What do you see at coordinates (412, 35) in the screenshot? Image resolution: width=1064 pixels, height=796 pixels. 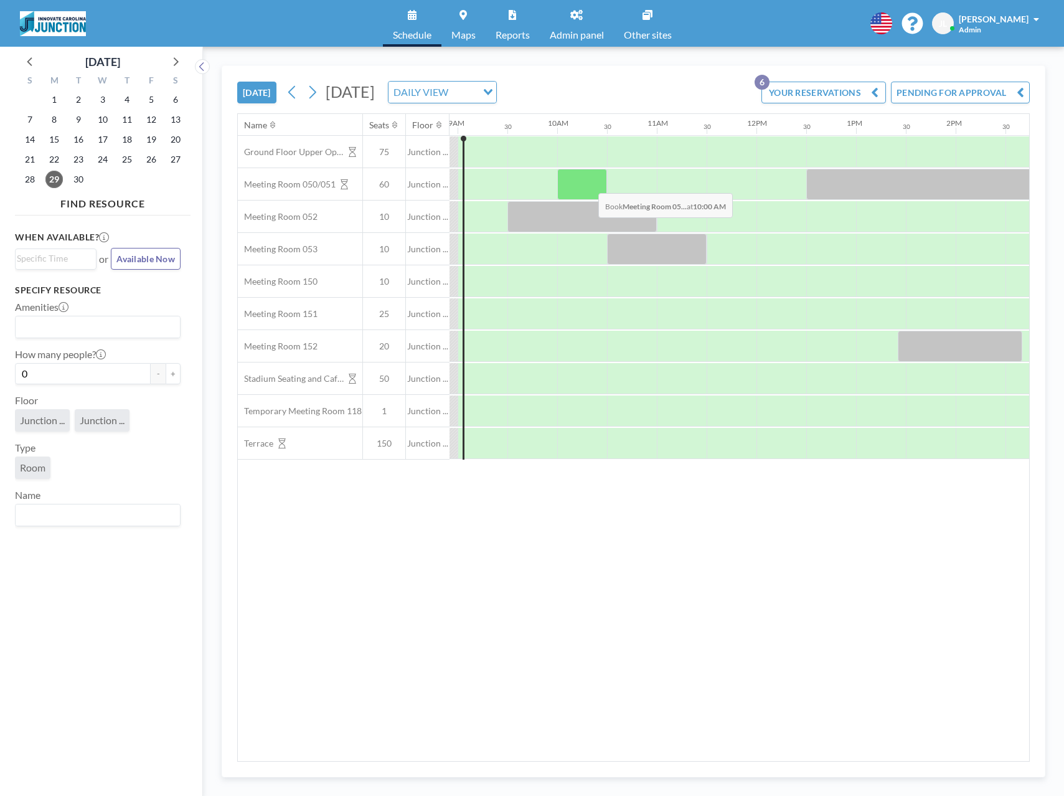 I see `span: Schedule` at bounding box center [412, 35].